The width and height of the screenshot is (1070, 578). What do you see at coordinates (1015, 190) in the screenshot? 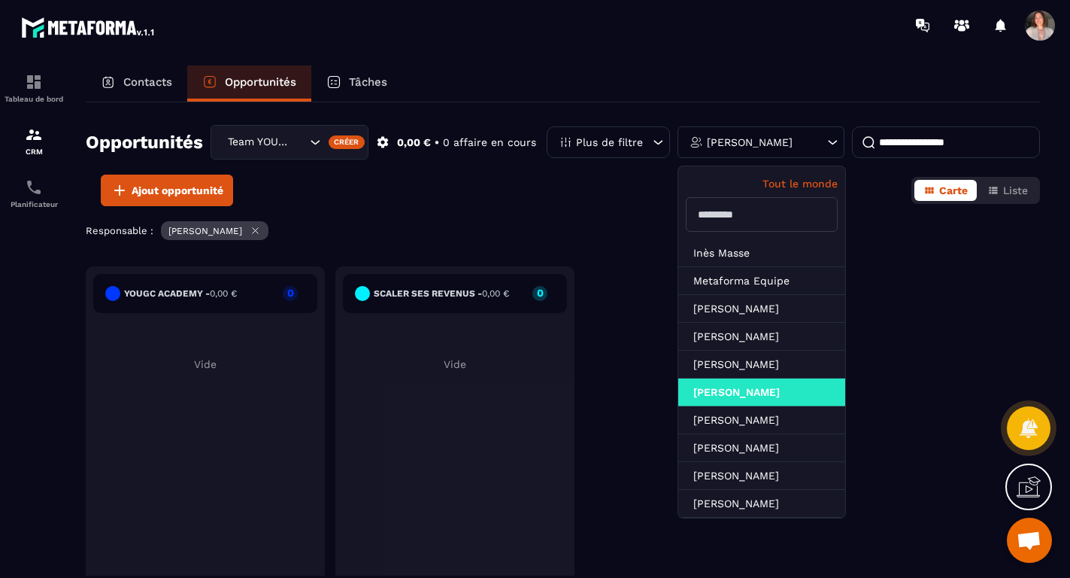
I see `span: Liste` at bounding box center [1015, 190].